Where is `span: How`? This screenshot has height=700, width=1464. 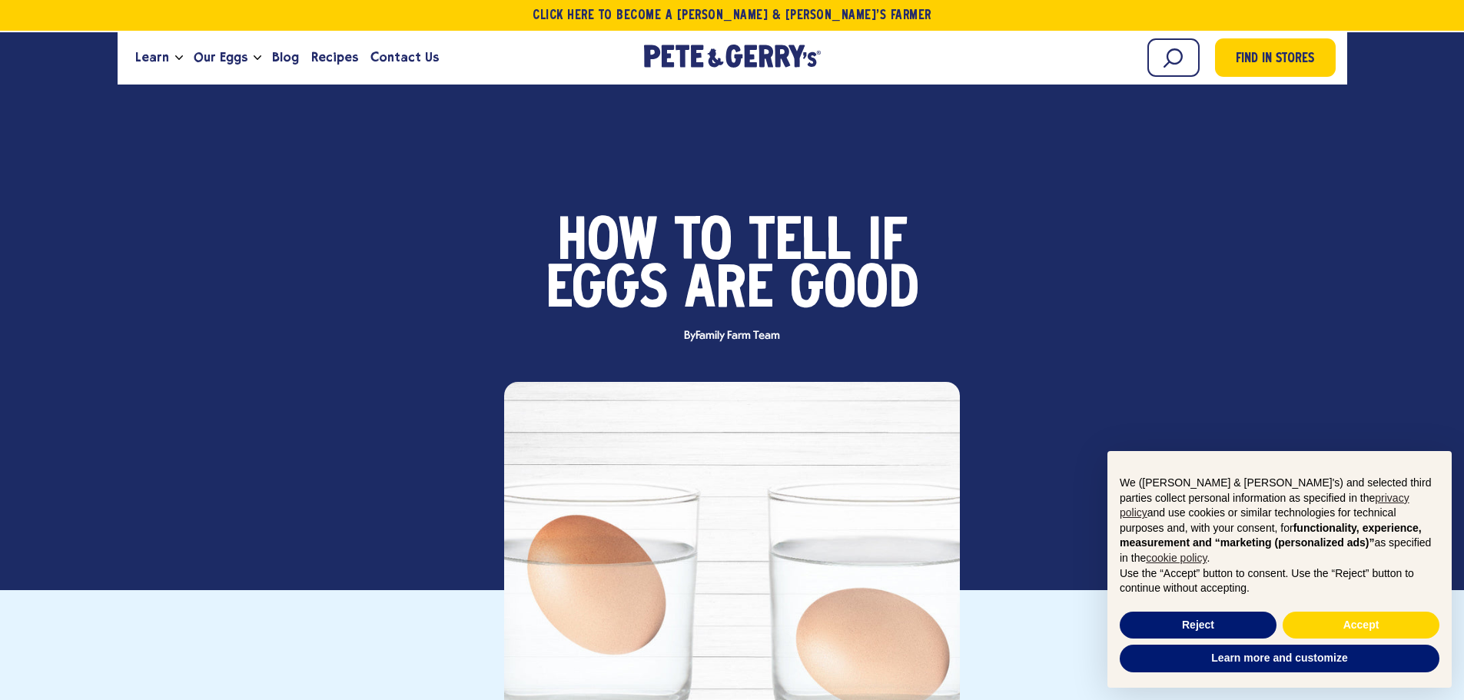 span: How is located at coordinates (607, 244).